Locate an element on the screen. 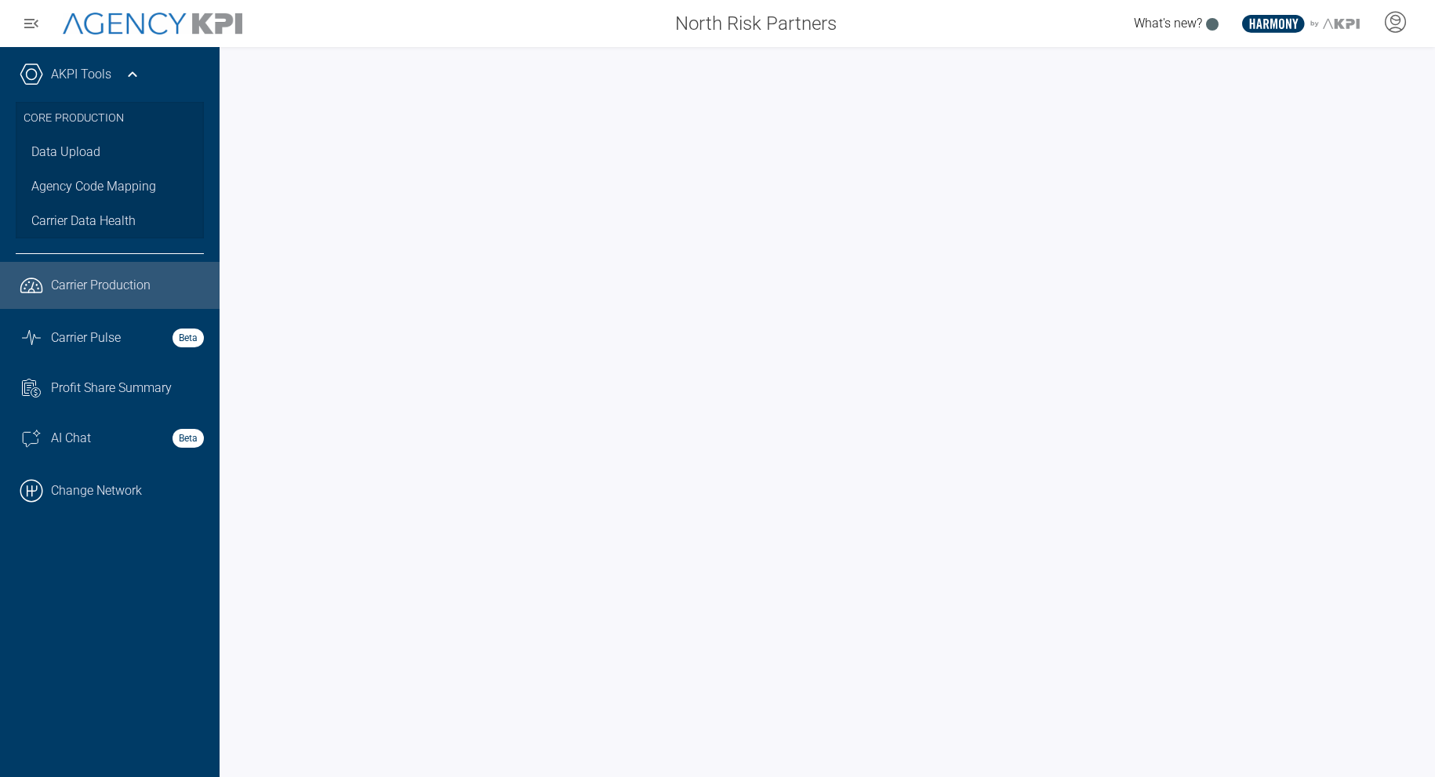  span: What's new? is located at coordinates (1167, 23).